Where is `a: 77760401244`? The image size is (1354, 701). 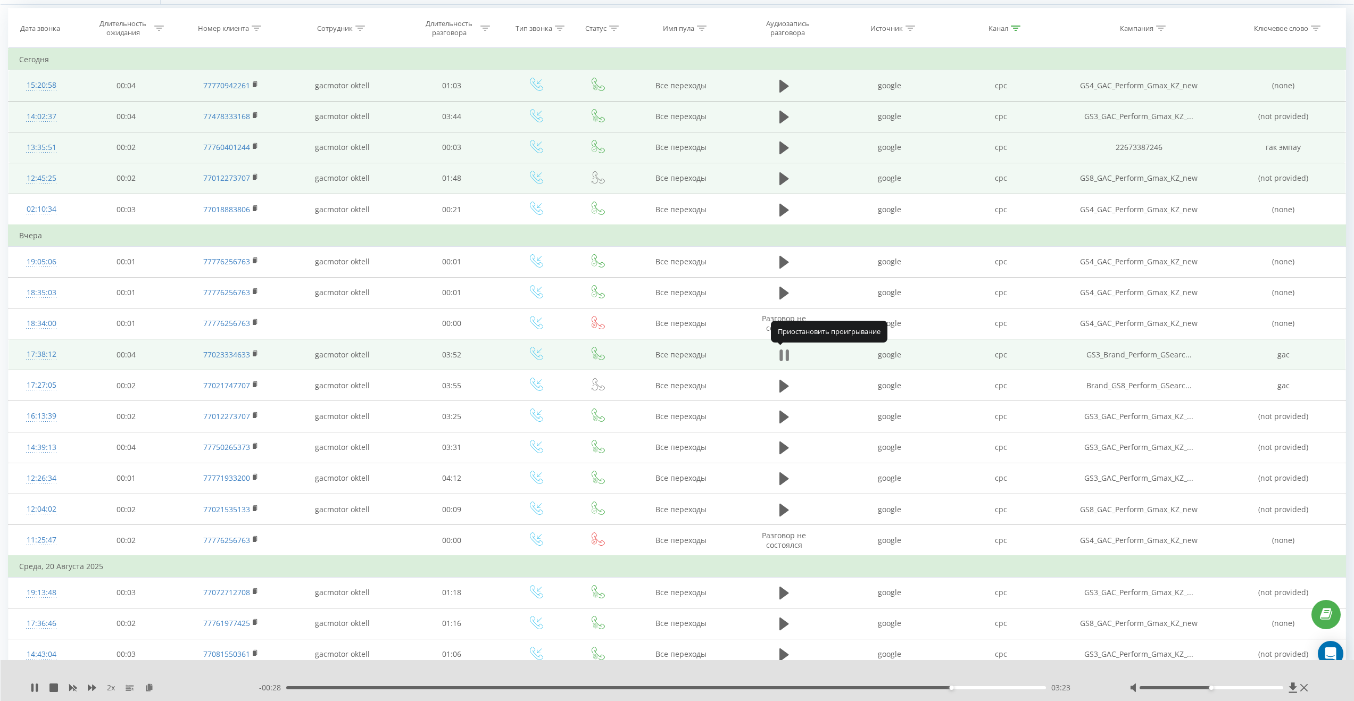
a: 77760401244 is located at coordinates (227, 147).